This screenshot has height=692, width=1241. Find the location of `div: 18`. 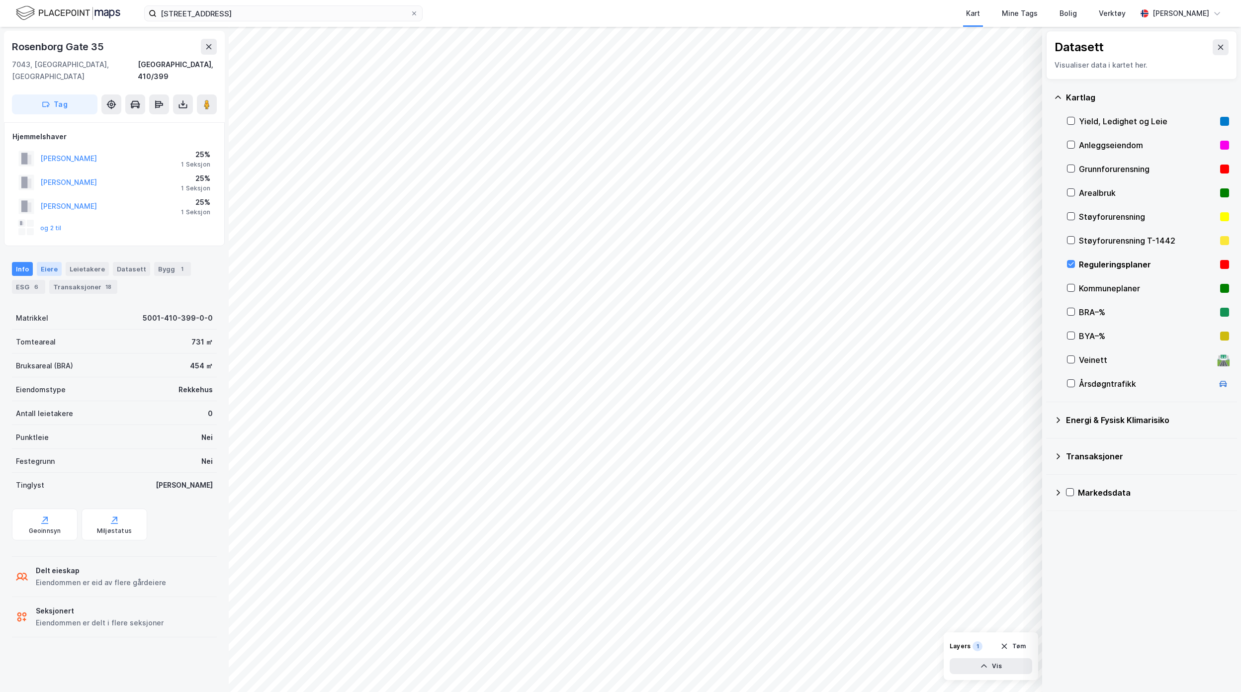

div: 18 is located at coordinates (108, 287).